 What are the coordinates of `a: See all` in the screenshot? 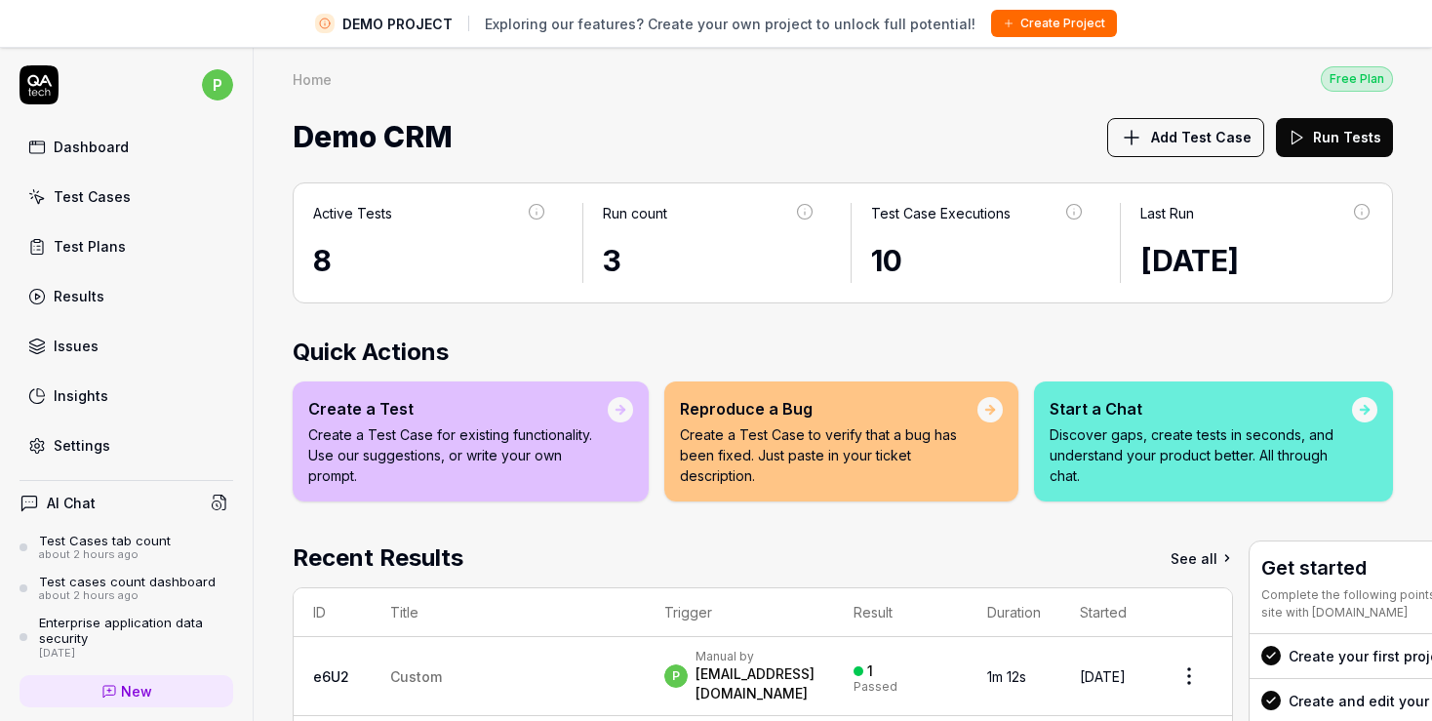 It's located at (1202, 558).